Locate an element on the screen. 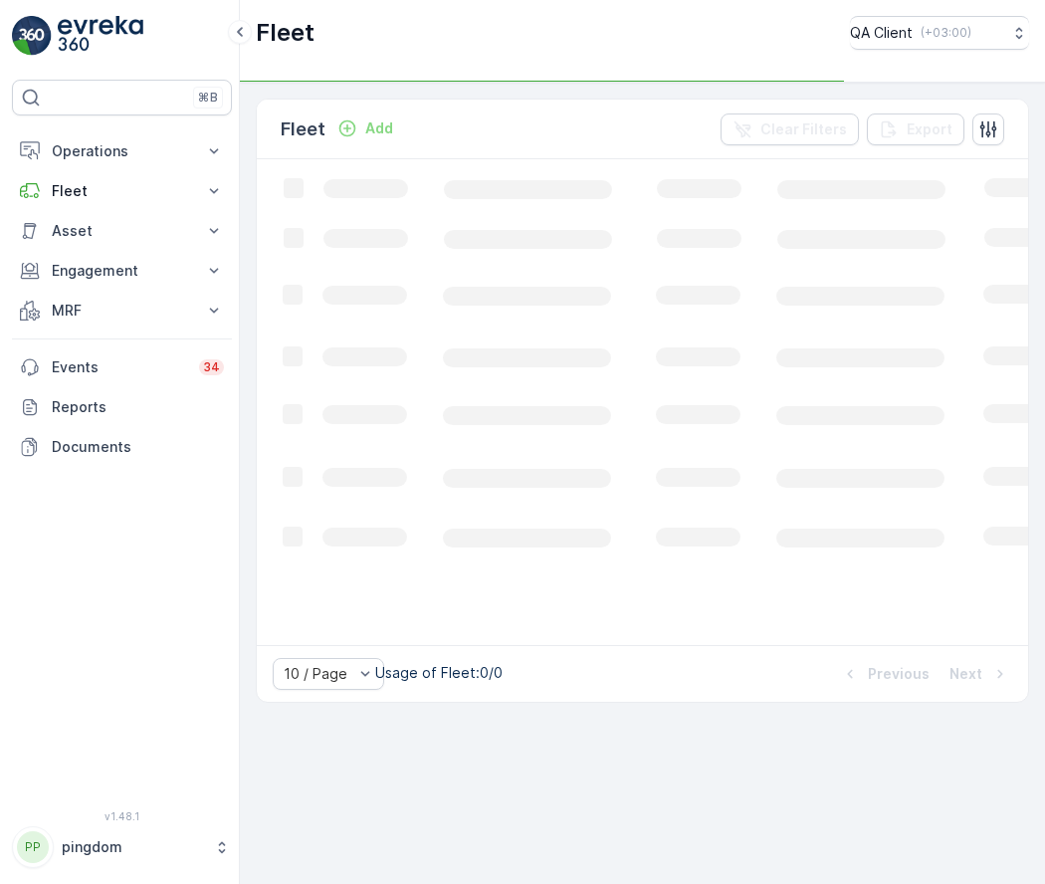 The image size is (1045, 884). p: Operations is located at coordinates (121, 151).